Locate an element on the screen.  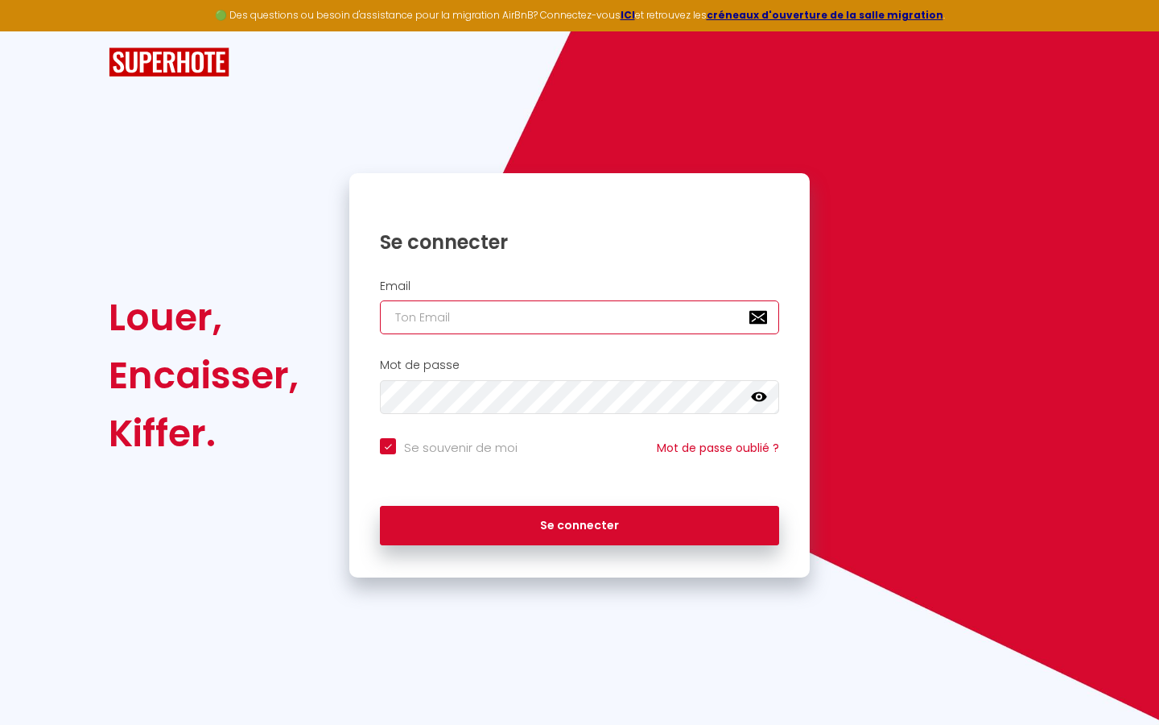
a: Mot de passe oublié ? is located at coordinates (718, 448).